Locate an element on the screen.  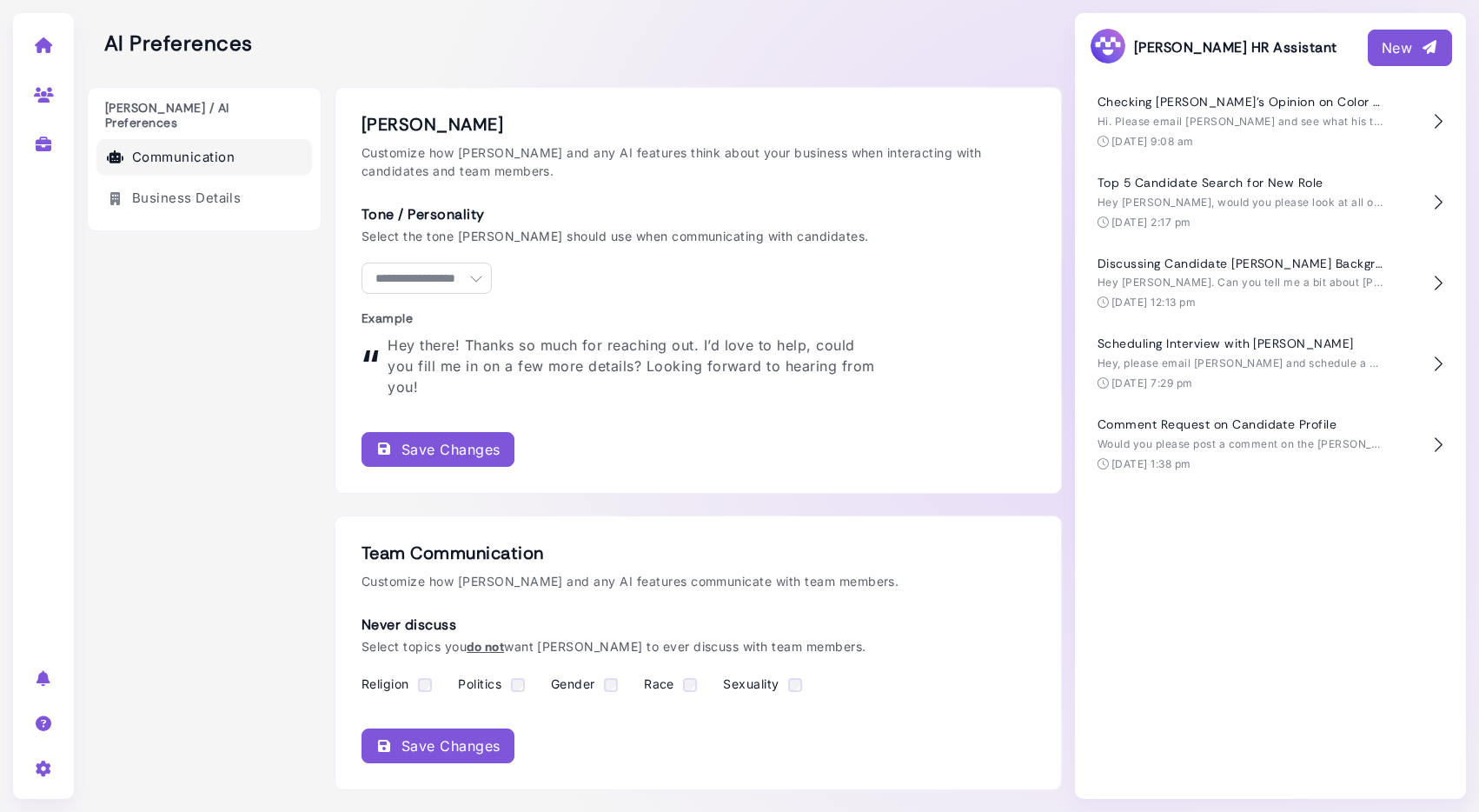
h4: Example is located at coordinates (622, 319).